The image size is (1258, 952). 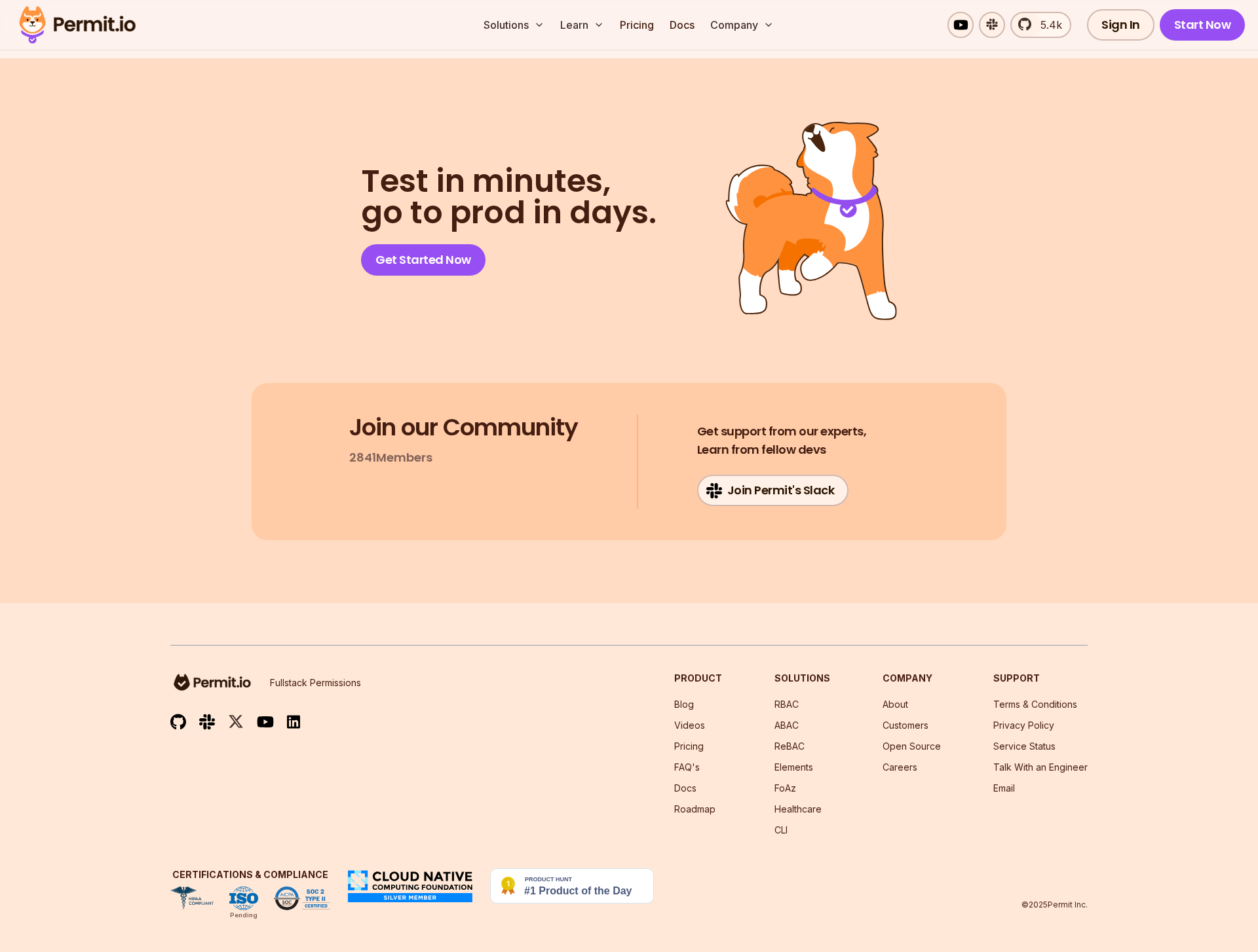 I want to click on img: twitter, so click(x=235, y=721).